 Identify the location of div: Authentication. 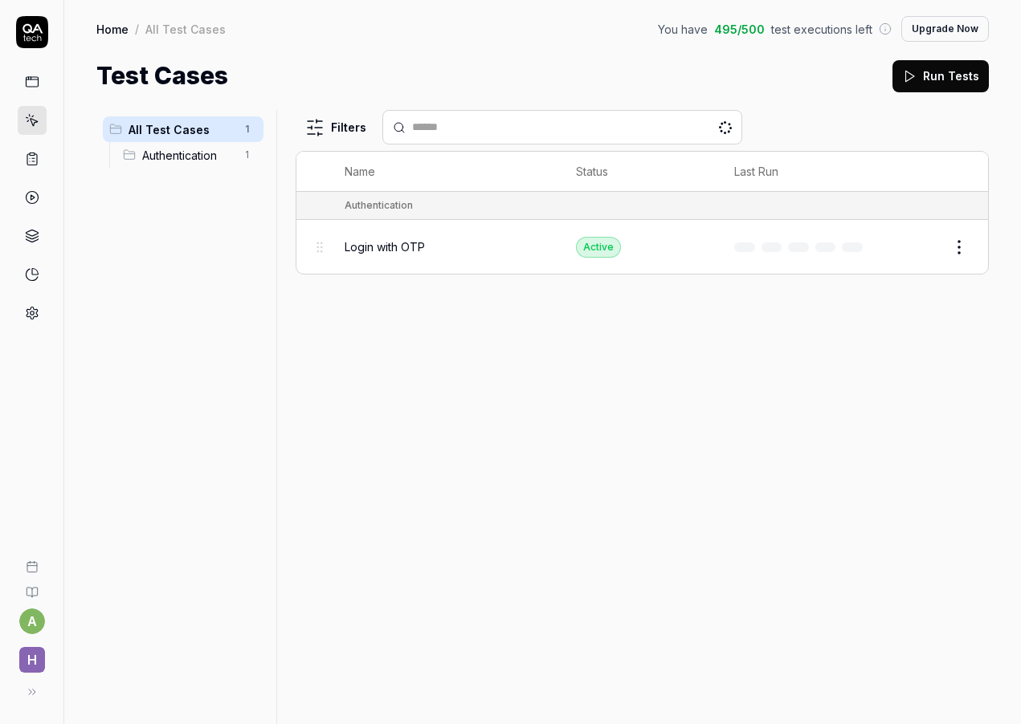
(378, 206).